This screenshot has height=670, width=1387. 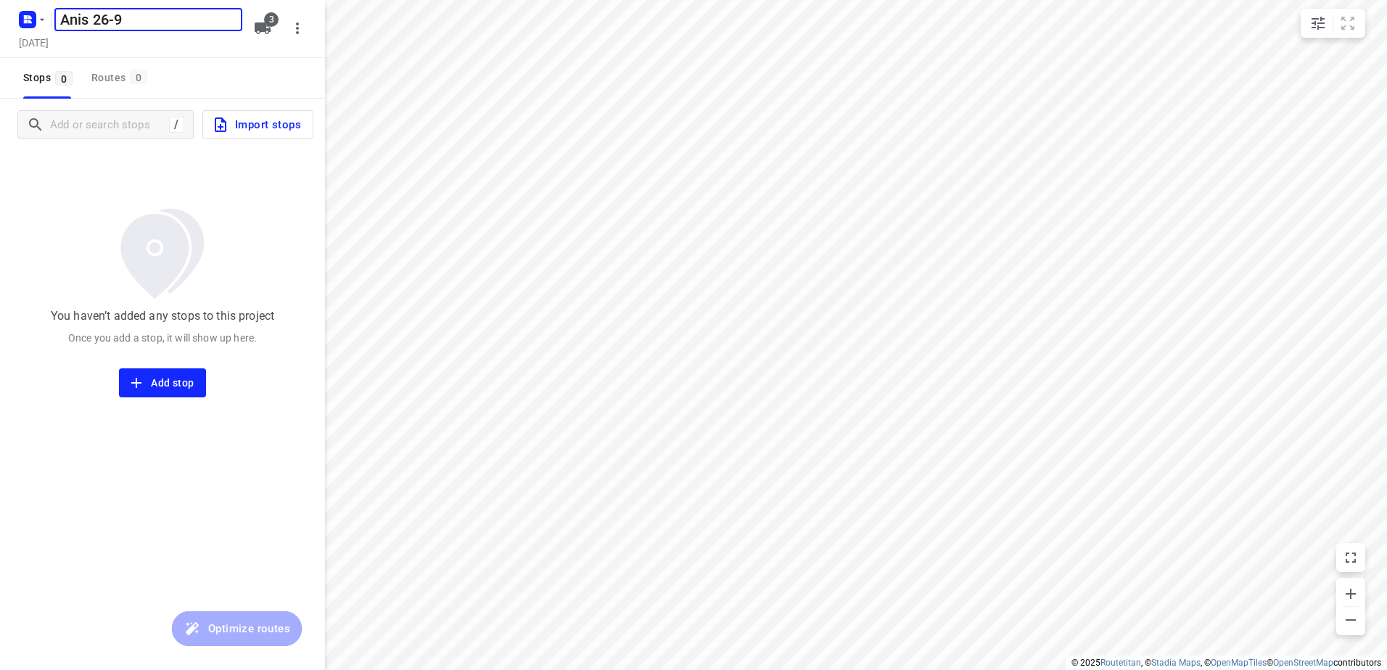 What do you see at coordinates (50, 78) in the screenshot?
I see `span: Stops` at bounding box center [50, 78].